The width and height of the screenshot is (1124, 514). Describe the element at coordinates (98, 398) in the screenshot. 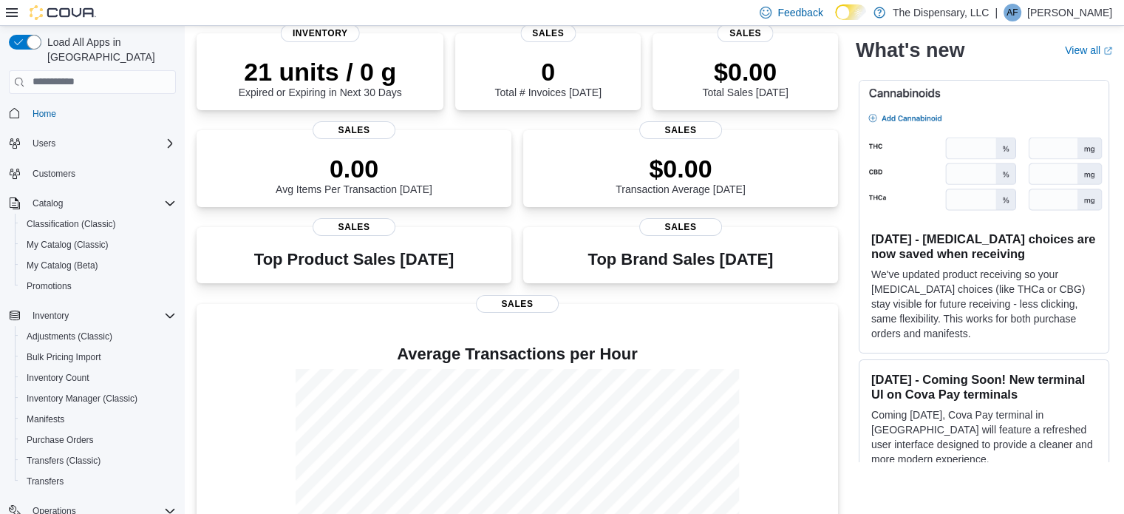

I see `button: Inventory Manager (Classic)` at that location.